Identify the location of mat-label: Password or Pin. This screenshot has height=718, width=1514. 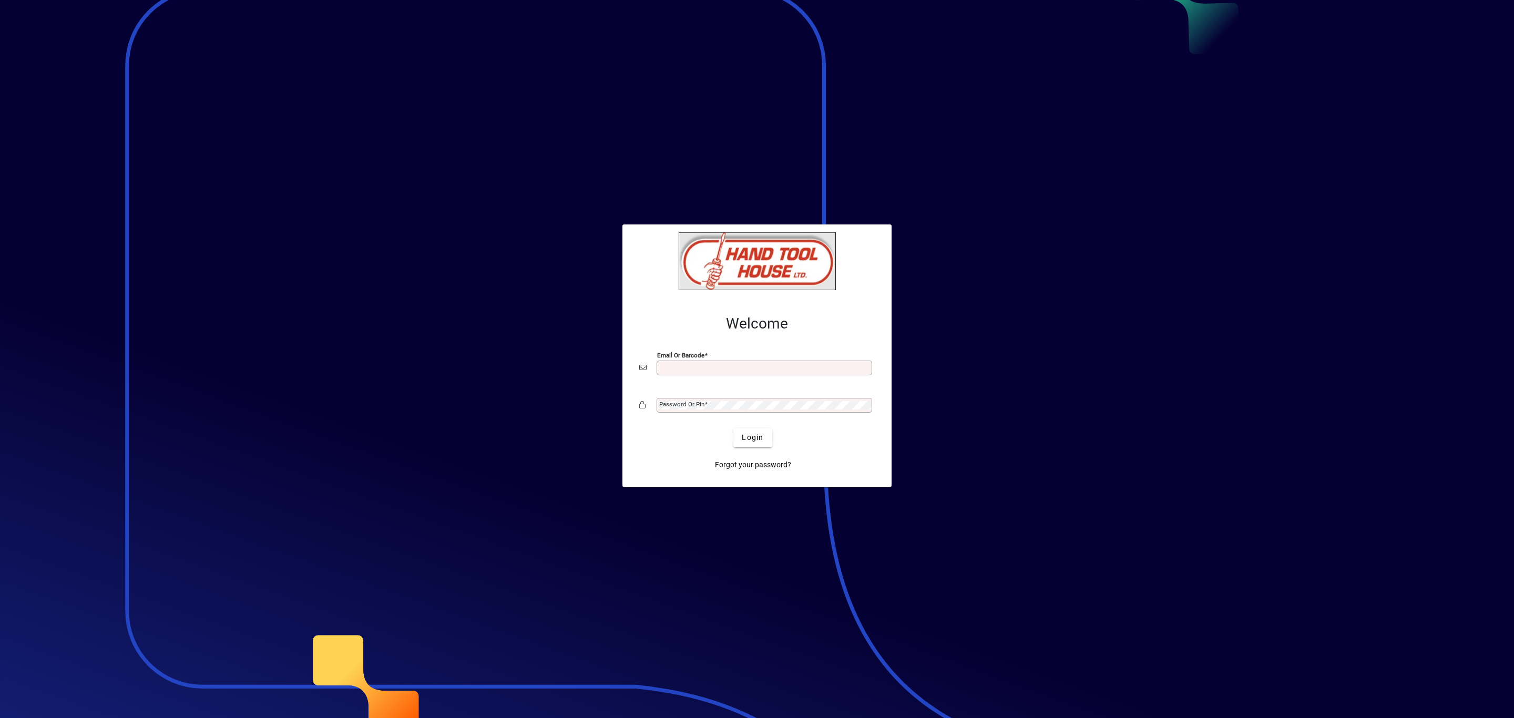
(682, 404).